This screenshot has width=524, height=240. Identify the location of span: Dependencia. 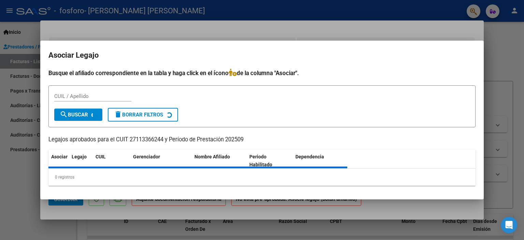
(310, 157).